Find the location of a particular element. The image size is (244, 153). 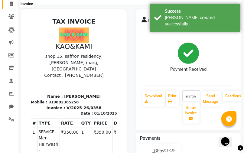

input: enter email is located at coordinates (191, 96).